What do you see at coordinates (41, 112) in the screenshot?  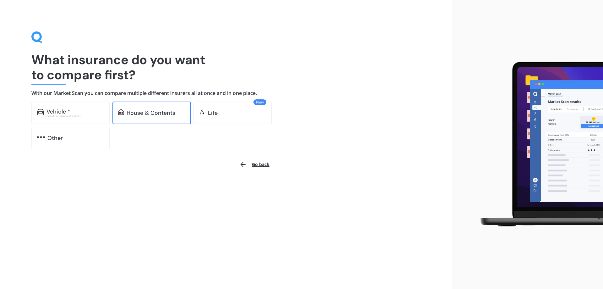 I see `img: car.f15378c7a67c060ca3f3.svg` at bounding box center [41, 112].